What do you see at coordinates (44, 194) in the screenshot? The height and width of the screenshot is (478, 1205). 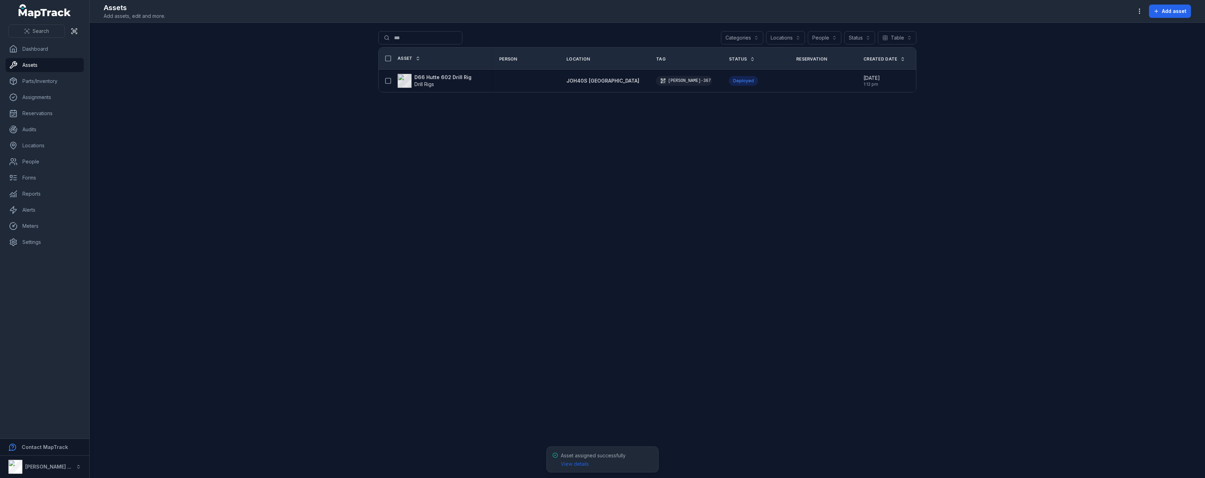 I see `a: Reports` at bounding box center [44, 194].